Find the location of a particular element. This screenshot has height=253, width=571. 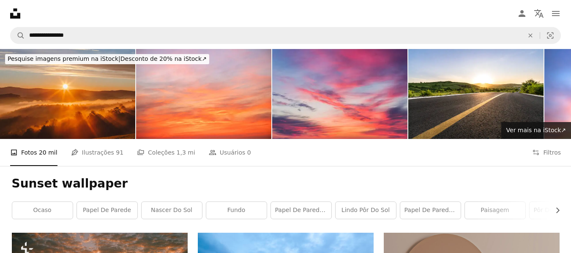

form: Pesquise conteúdo visual em todo o site is located at coordinates (285, 35).